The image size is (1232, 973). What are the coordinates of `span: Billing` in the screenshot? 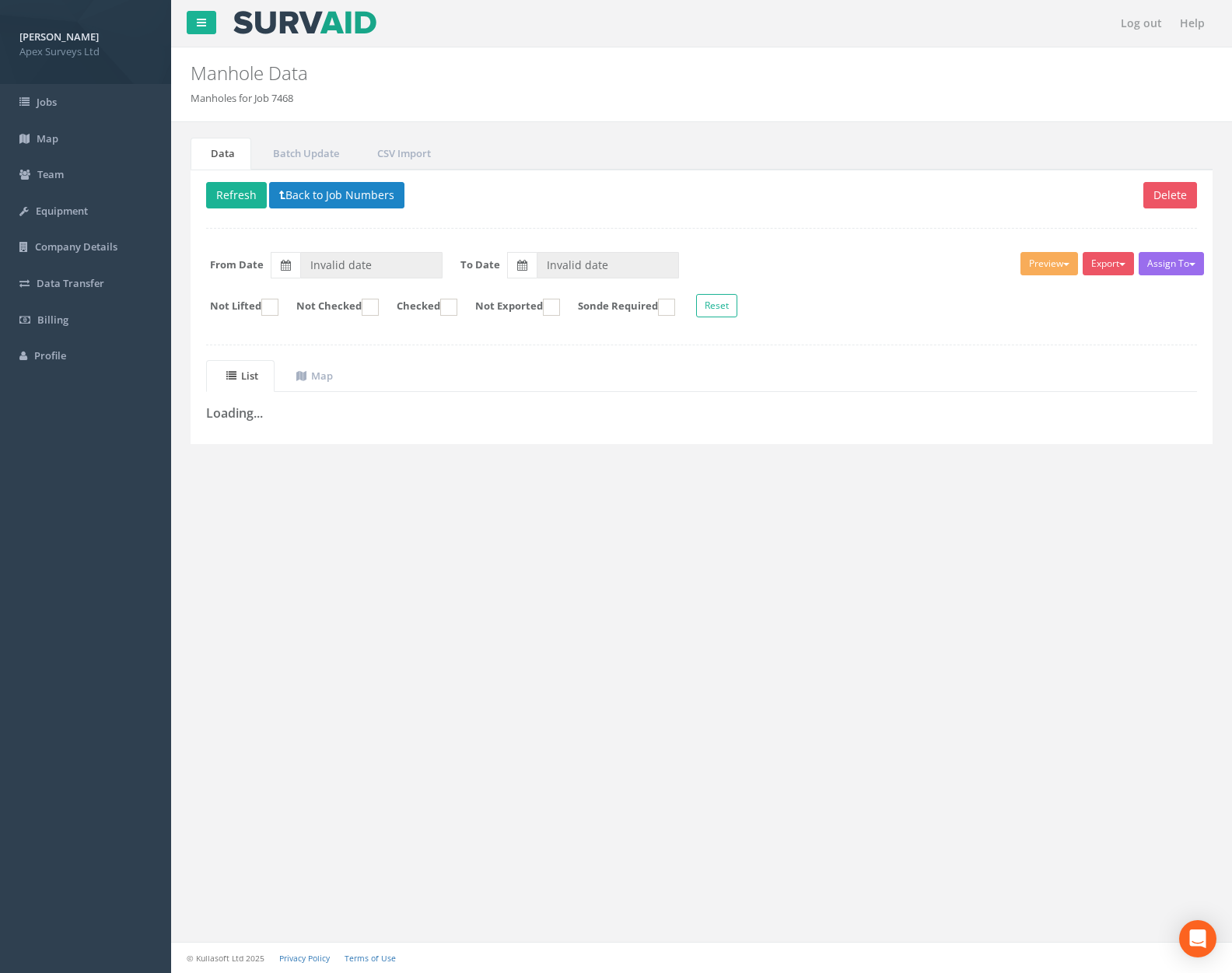 It's located at (53, 320).